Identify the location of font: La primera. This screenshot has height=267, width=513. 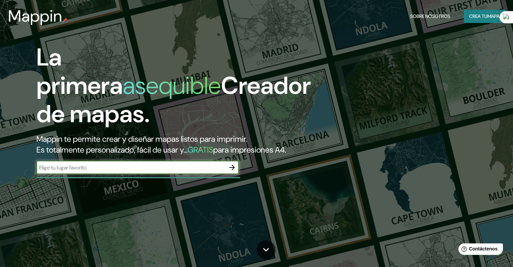
(80, 71).